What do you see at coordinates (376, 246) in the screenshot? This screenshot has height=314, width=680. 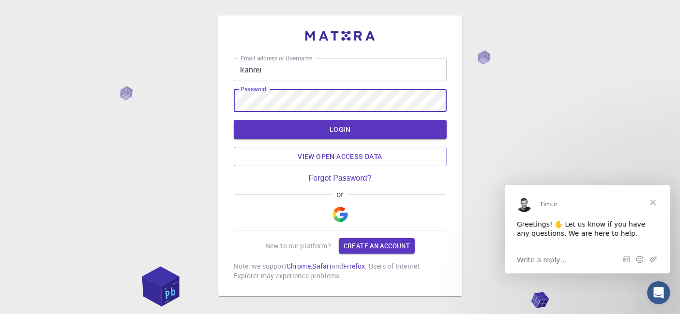 I see `a: Create an account` at bounding box center [376, 246].